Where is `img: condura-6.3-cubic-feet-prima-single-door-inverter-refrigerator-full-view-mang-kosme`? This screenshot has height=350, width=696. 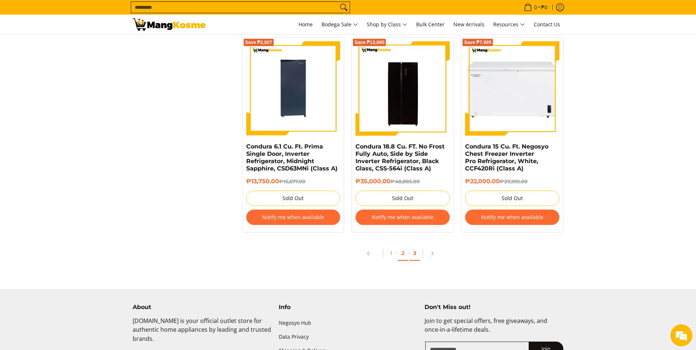
img: condura-6.3-cubic-feet-prima-single-door-inverter-refrigerator-full-view-mang-kosme is located at coordinates (294, 88).